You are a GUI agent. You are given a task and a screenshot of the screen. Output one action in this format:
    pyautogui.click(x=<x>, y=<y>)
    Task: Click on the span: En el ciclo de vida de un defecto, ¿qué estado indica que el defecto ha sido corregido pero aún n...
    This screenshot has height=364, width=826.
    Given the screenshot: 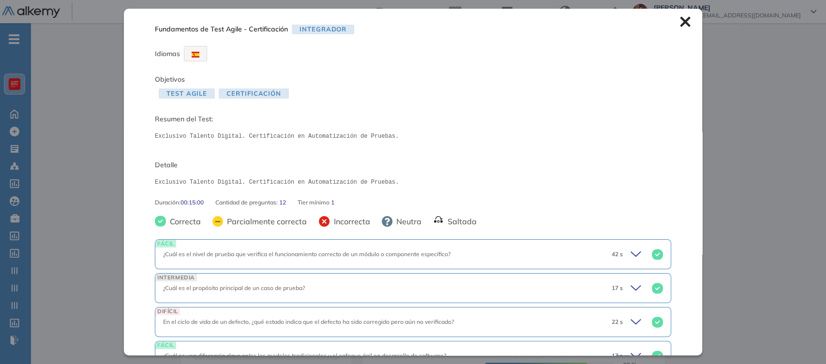 What is the action you would take?
    pyautogui.click(x=308, y=322)
    